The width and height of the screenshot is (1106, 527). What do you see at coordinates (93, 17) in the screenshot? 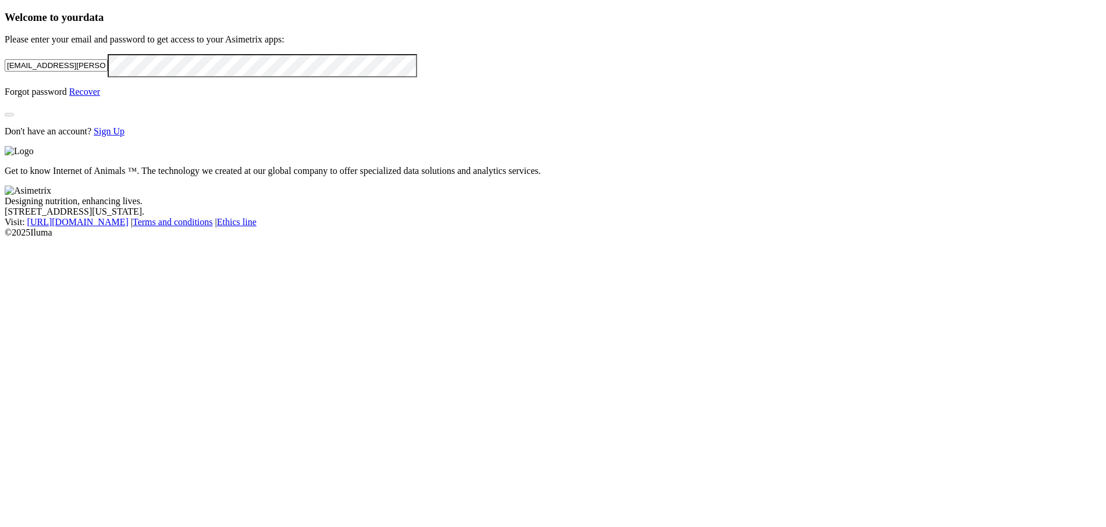
I see `span: data` at bounding box center [93, 17].